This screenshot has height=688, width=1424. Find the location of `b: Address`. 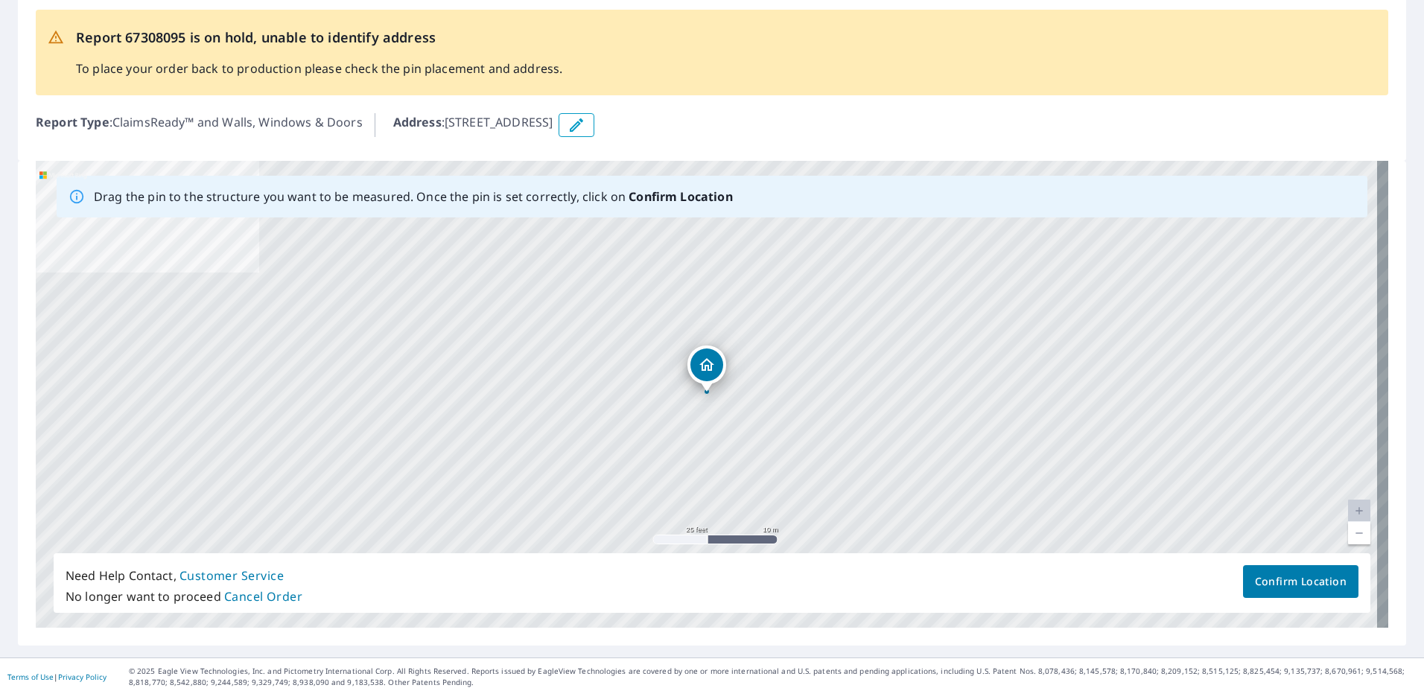

b: Address is located at coordinates (417, 122).